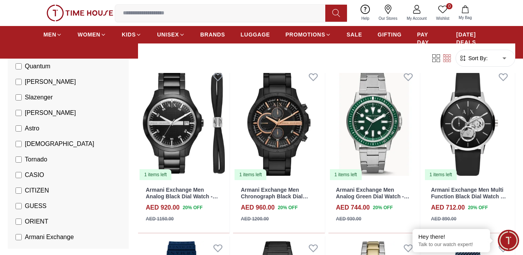  What do you see at coordinates (38, 66) in the screenshot?
I see `span: Quantum` at bounding box center [38, 66].